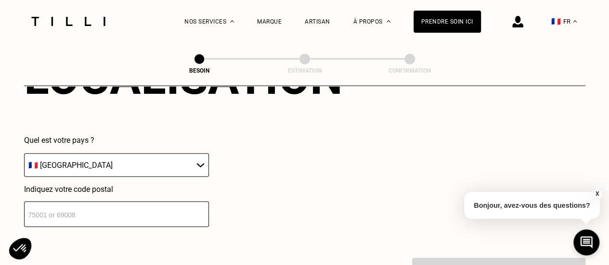 This screenshot has width=609, height=265. I want to click on div: Estimation, so click(305, 71).